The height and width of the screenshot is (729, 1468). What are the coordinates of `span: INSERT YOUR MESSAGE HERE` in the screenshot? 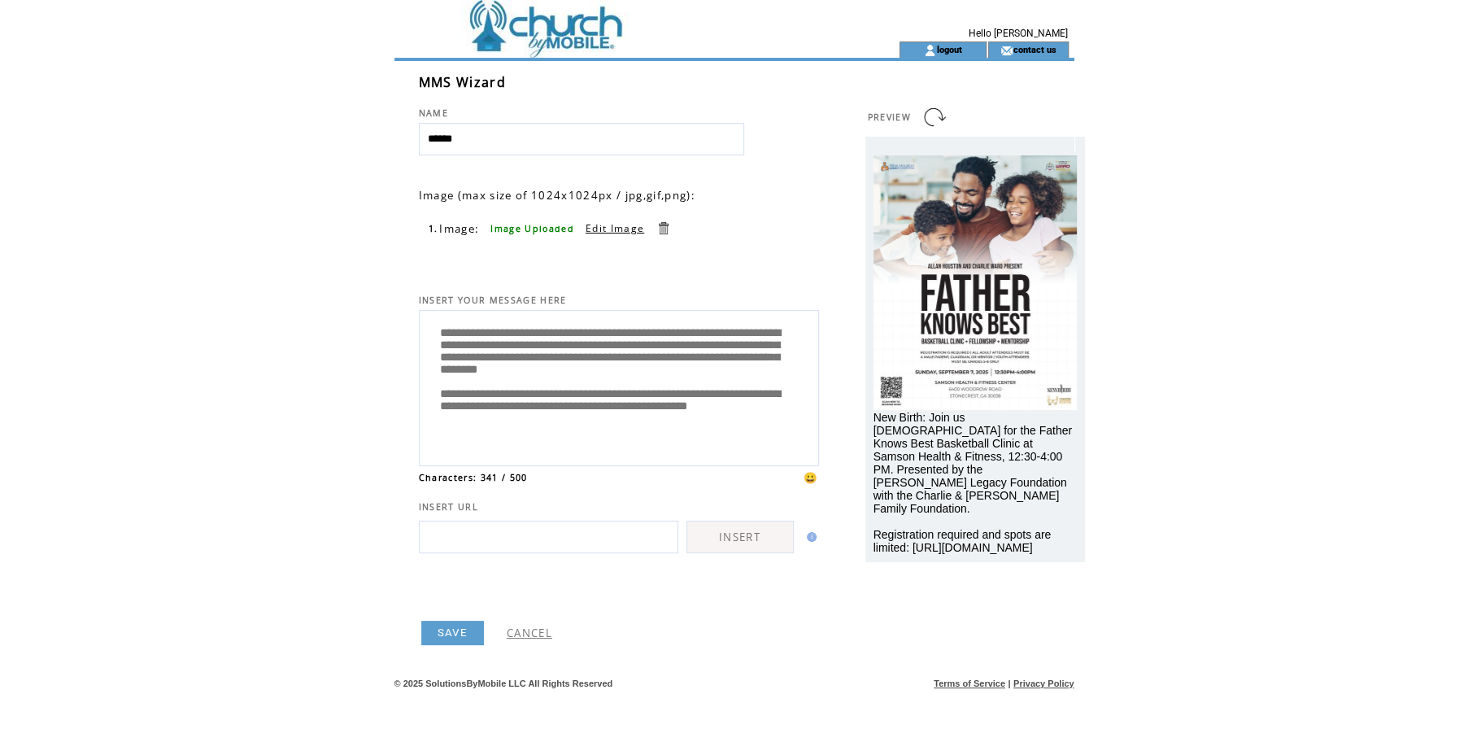 It's located at (493, 300).